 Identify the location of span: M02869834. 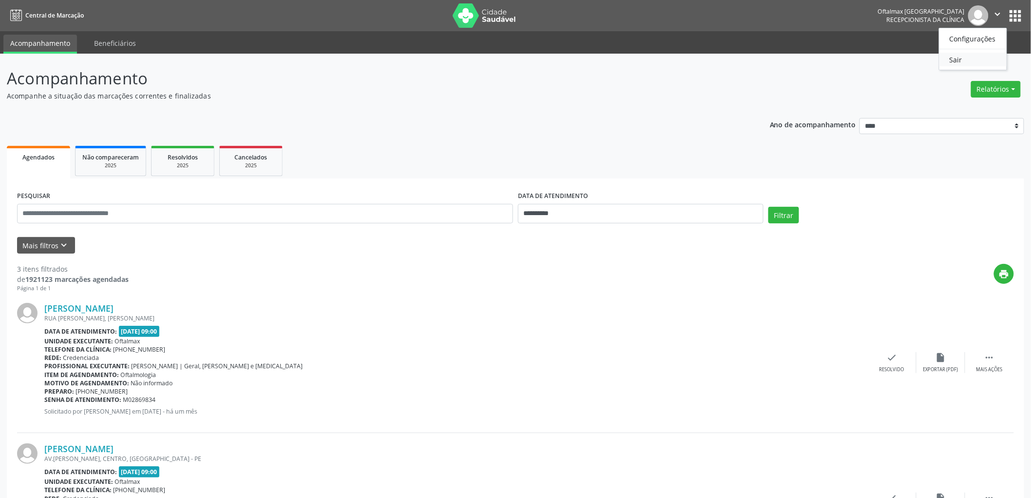
(139, 399).